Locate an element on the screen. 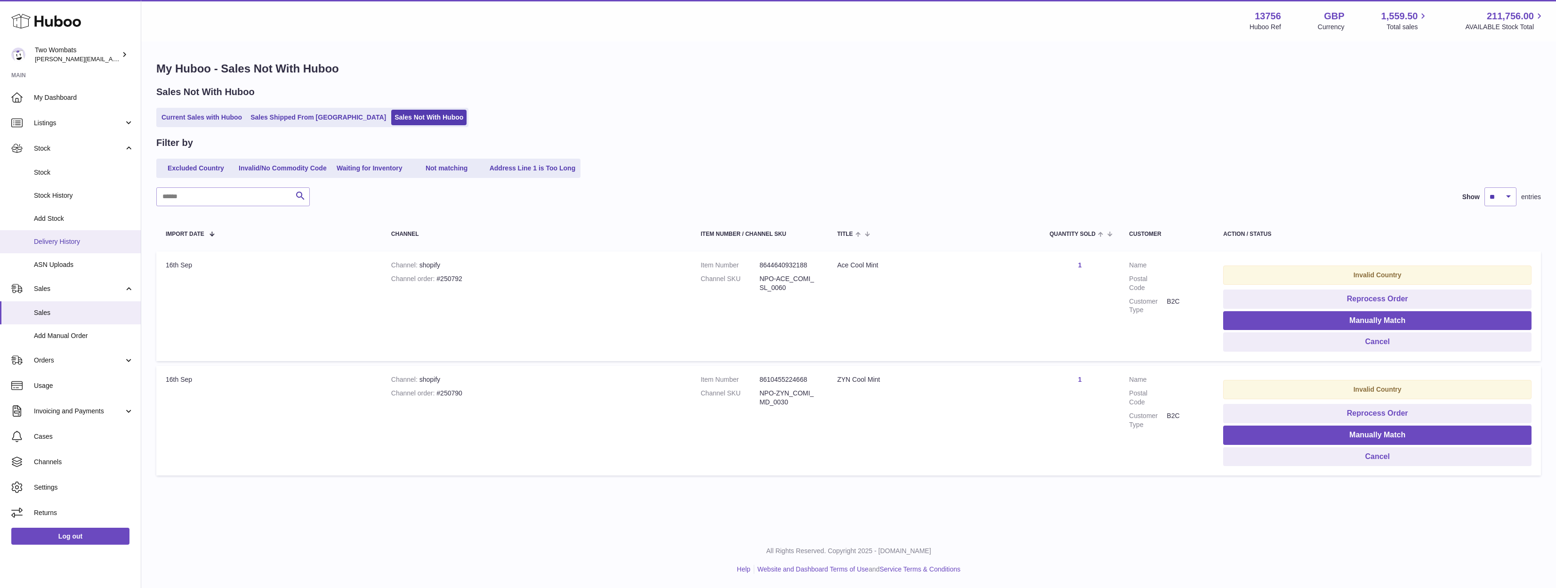  div: #250790 is located at coordinates (536, 393).